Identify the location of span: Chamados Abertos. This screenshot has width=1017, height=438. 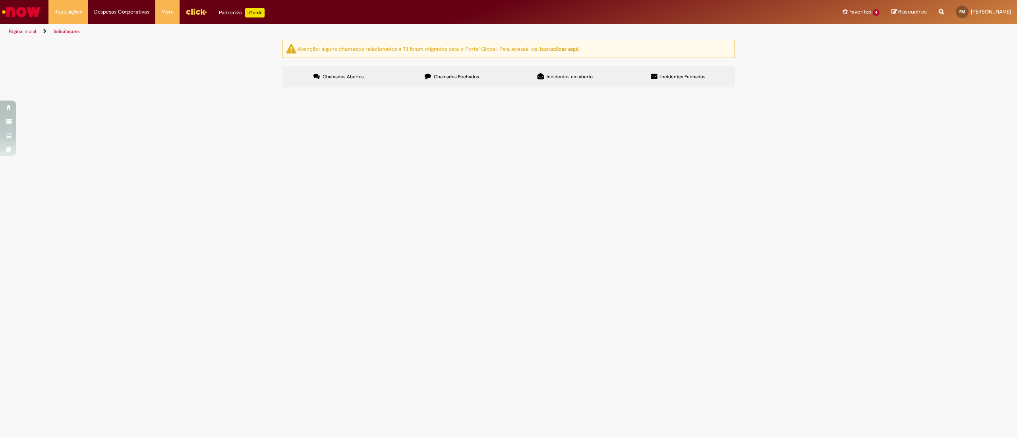
(343, 77).